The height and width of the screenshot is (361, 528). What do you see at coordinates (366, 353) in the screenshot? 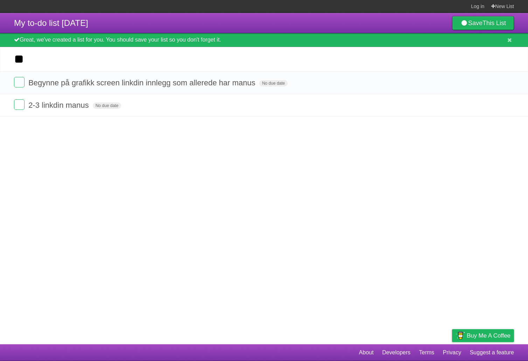
I see `a: About` at bounding box center [366, 353].